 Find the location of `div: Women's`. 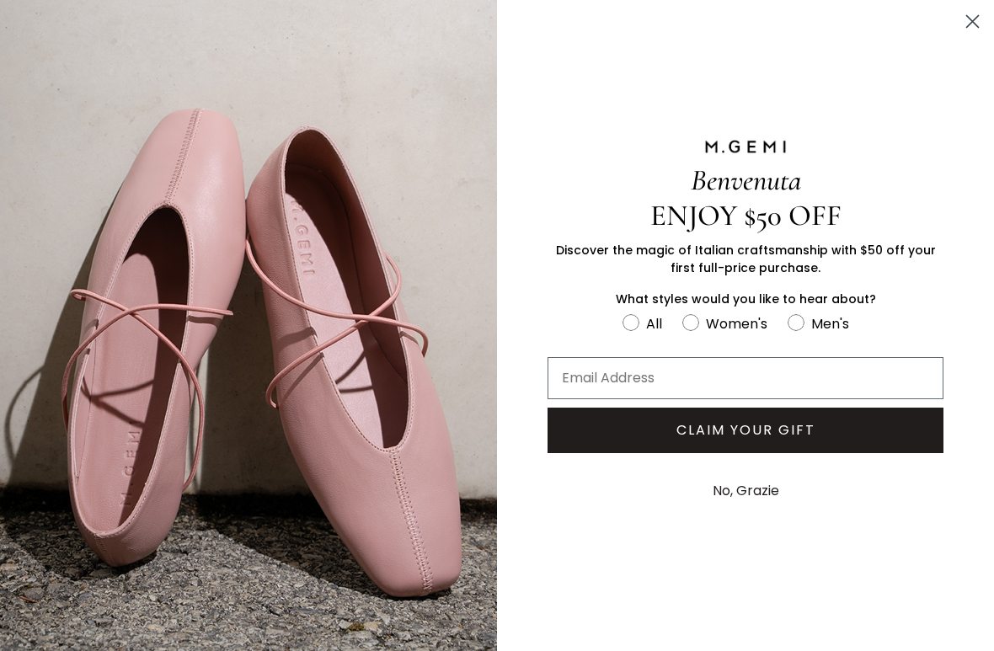

div: Women's is located at coordinates (736, 324).